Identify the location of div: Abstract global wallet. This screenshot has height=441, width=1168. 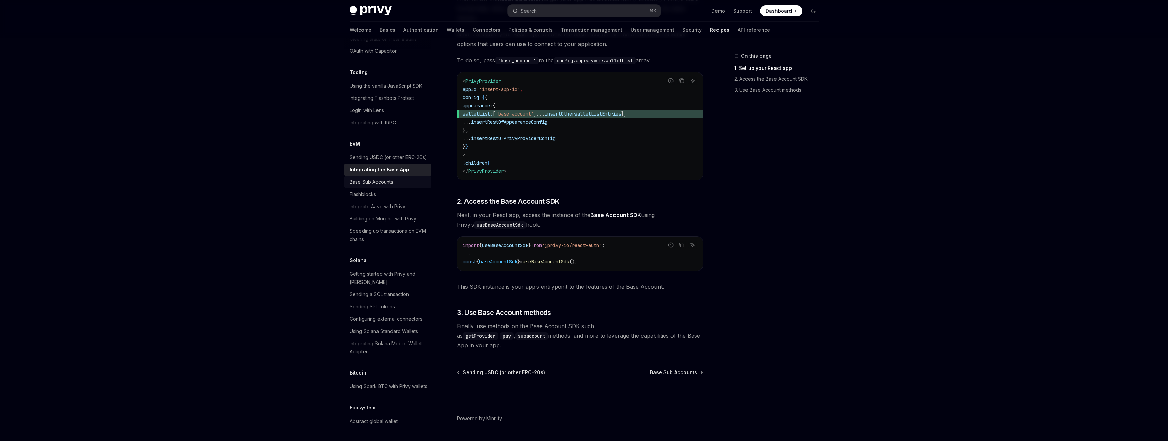
(373, 421).